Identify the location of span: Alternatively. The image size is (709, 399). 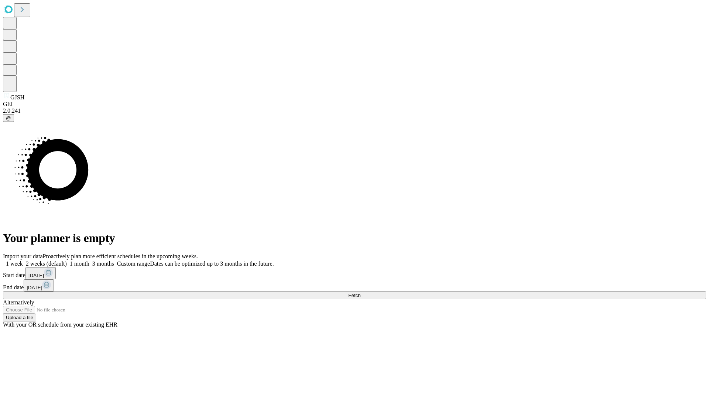
(18, 302).